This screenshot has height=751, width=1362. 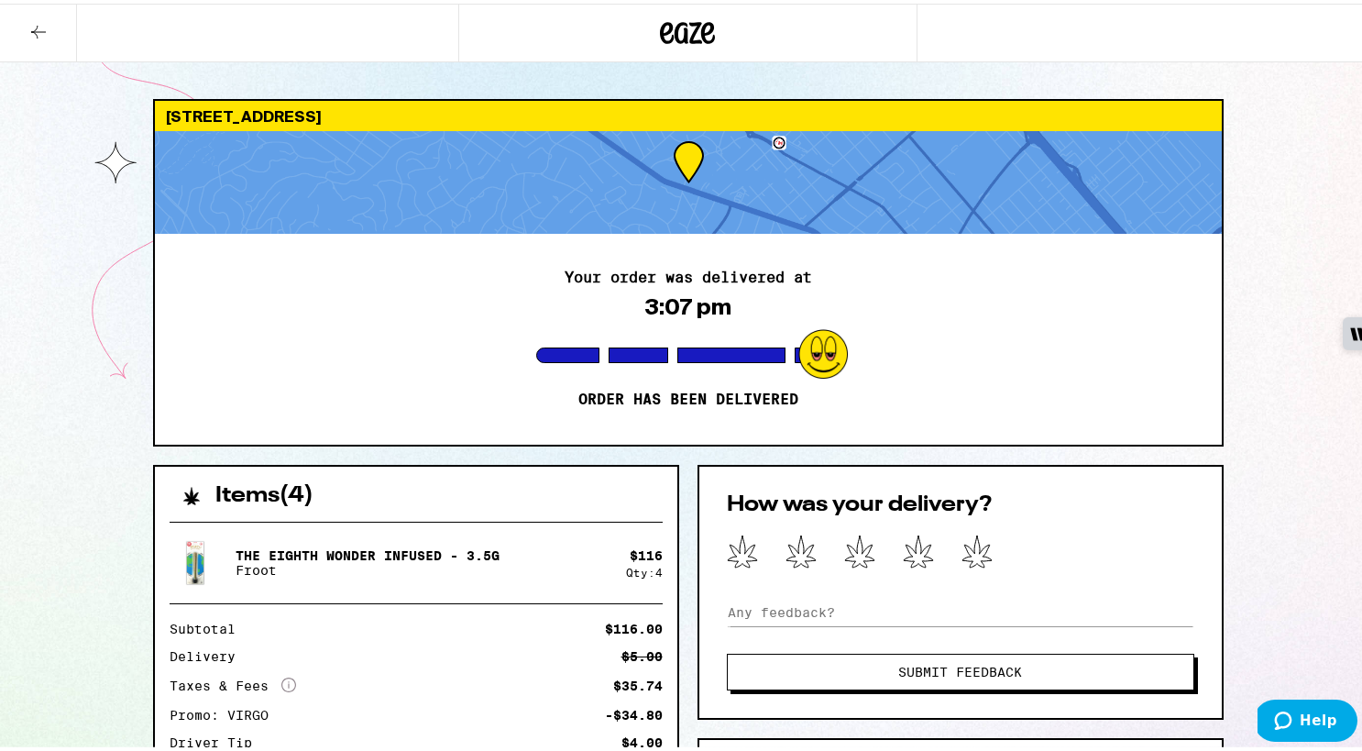 What do you see at coordinates (368, 566) in the screenshot?
I see `p: Froot` at bounding box center [368, 566].